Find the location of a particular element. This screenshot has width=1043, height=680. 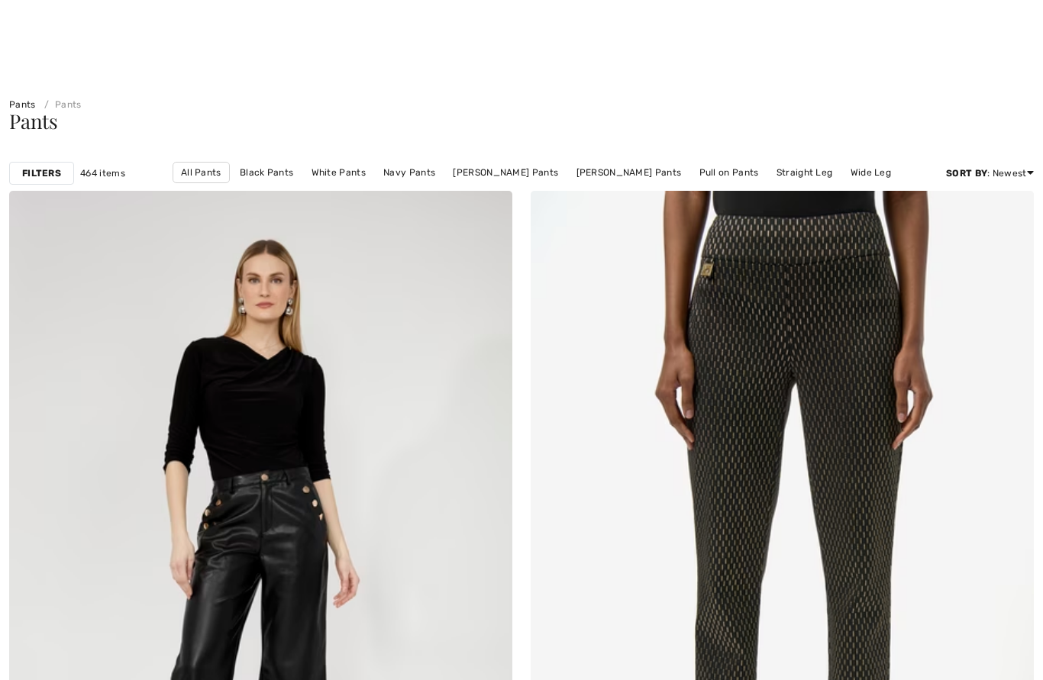

a: Black Pants is located at coordinates (266, 172).